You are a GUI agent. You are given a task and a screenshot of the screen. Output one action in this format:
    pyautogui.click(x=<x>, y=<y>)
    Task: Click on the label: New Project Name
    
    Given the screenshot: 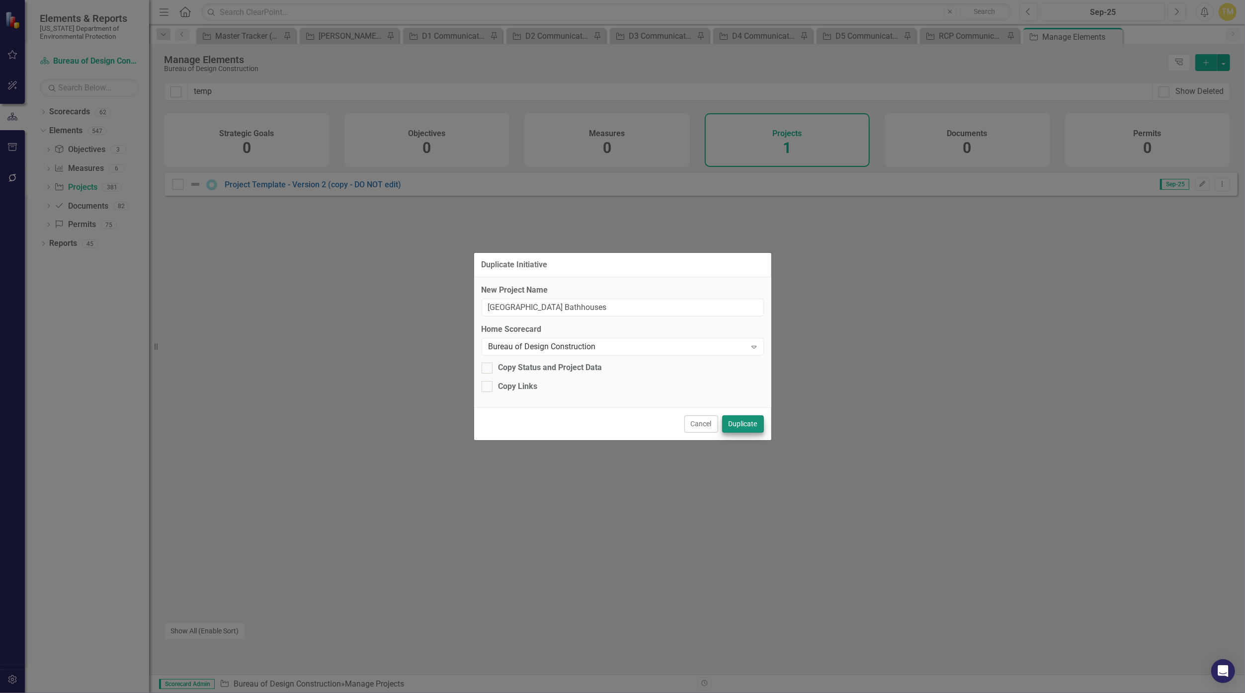 What is the action you would take?
    pyautogui.click(x=623, y=290)
    